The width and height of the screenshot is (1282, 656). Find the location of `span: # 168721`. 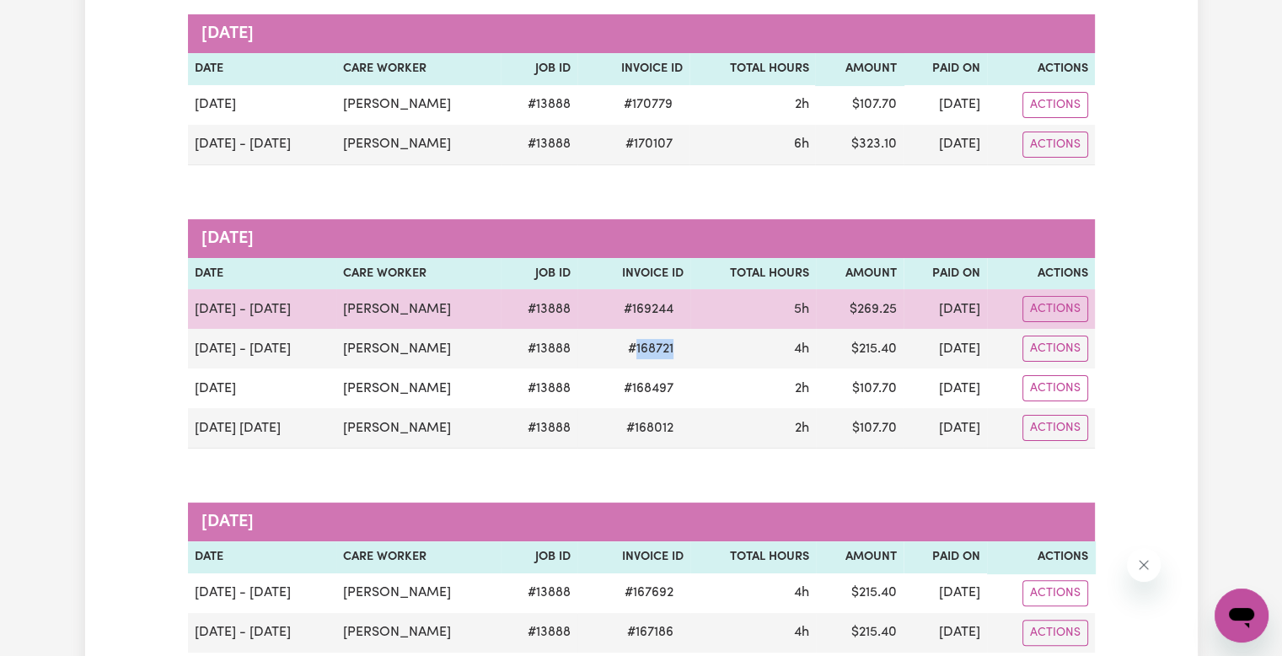

span: # 168721 is located at coordinates (651, 349).